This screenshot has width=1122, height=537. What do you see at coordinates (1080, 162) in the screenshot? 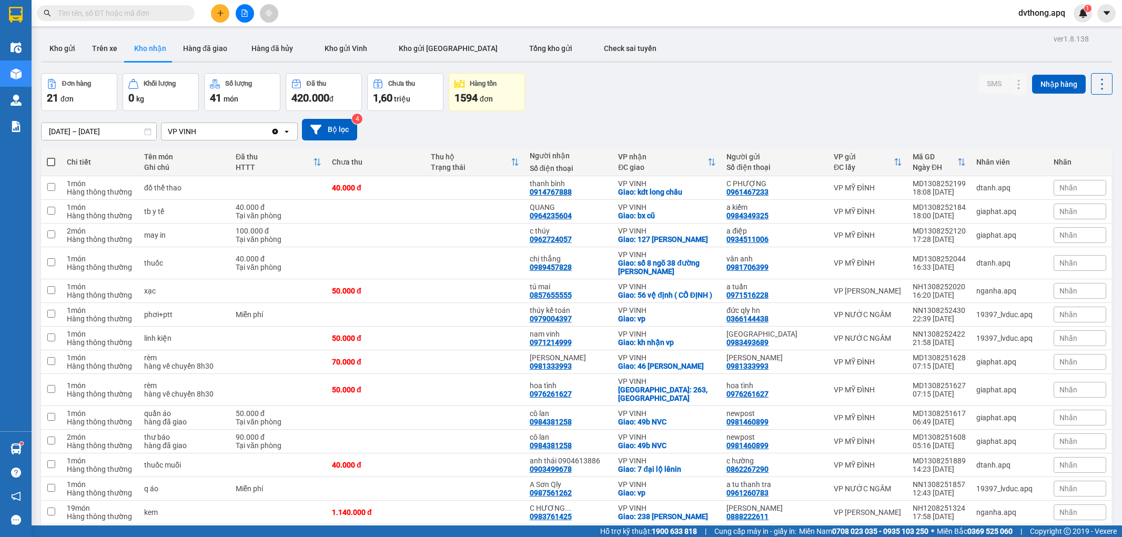
I see `div: Nhãn` at bounding box center [1080, 162].